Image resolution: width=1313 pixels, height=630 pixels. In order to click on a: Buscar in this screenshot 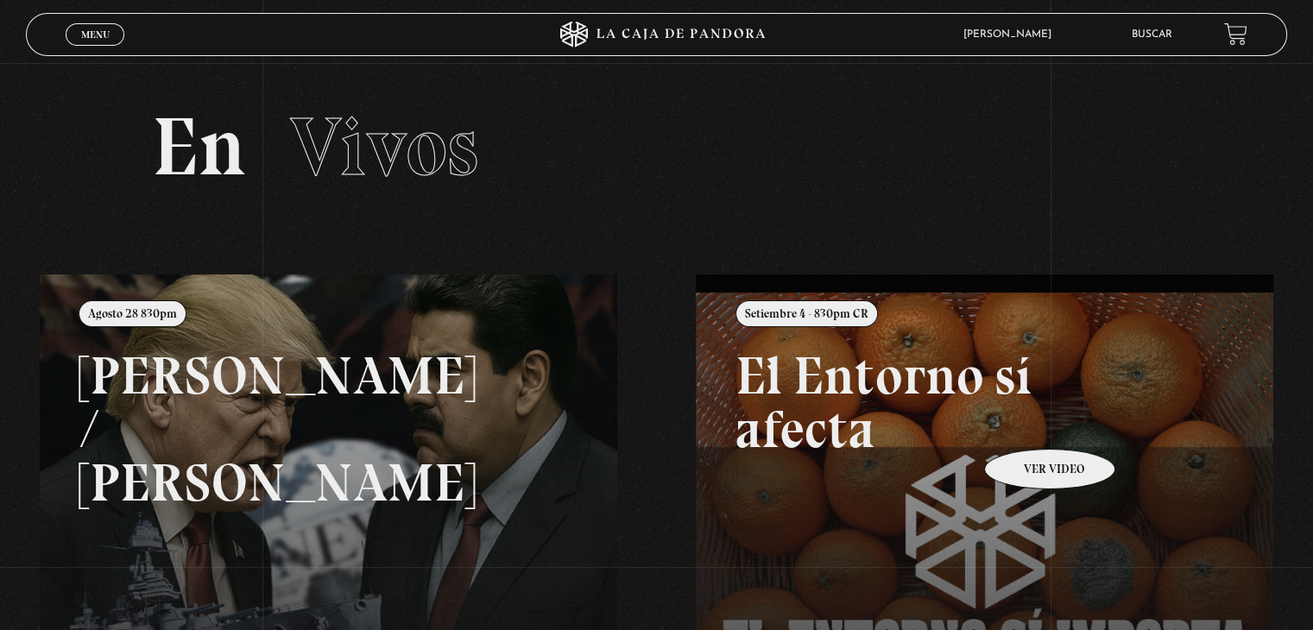, I will do `click(1152, 35)`.